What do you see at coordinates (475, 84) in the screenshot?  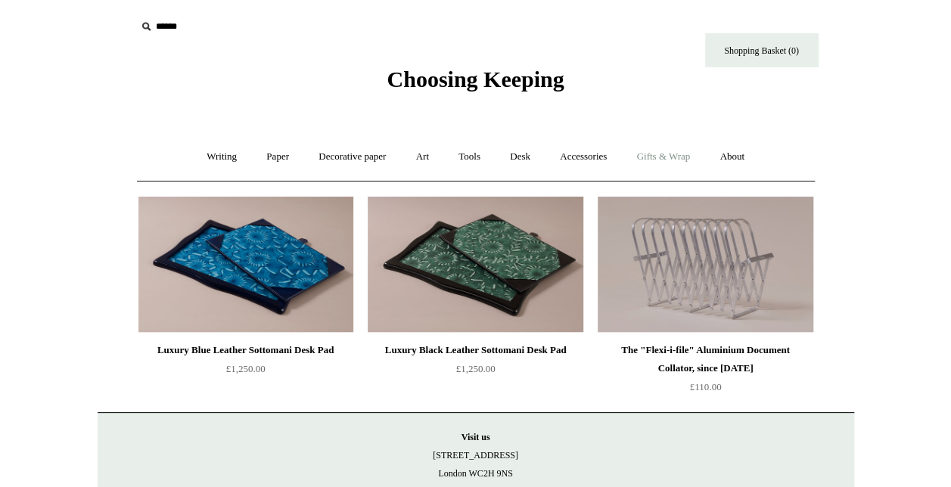 I see `a: Choosing Keeping` at bounding box center [475, 84].